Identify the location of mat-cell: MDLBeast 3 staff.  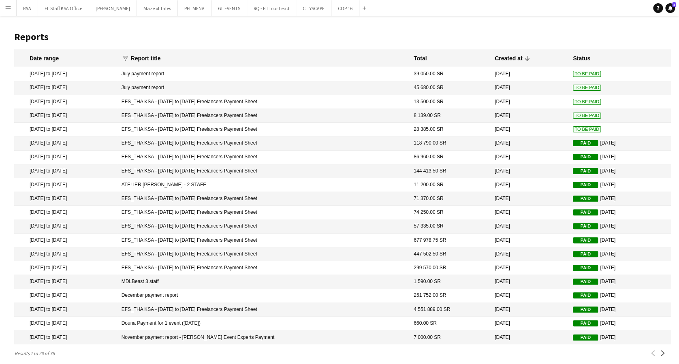
(263, 282).